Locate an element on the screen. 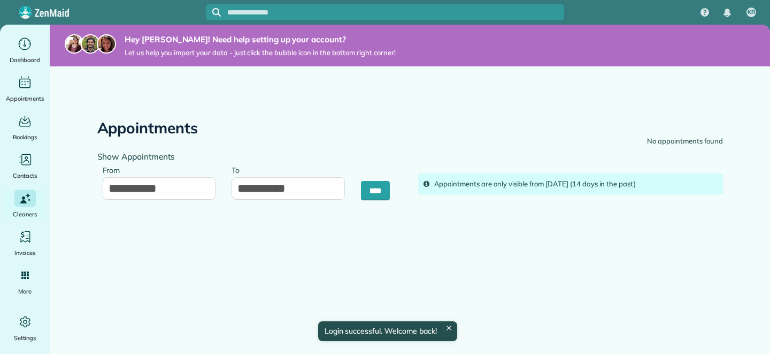  span: Appointments is located at coordinates (25, 98).